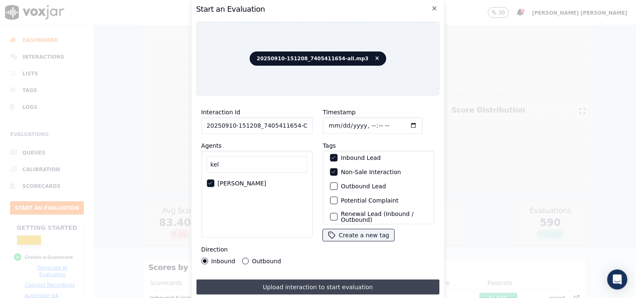 The width and height of the screenshot is (636, 298). What do you see at coordinates (617, 280) in the screenshot?
I see `div: Open Intercom Messenger` at bounding box center [617, 280].